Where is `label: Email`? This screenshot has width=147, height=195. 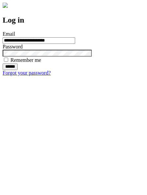 label: Email is located at coordinates (9, 34).